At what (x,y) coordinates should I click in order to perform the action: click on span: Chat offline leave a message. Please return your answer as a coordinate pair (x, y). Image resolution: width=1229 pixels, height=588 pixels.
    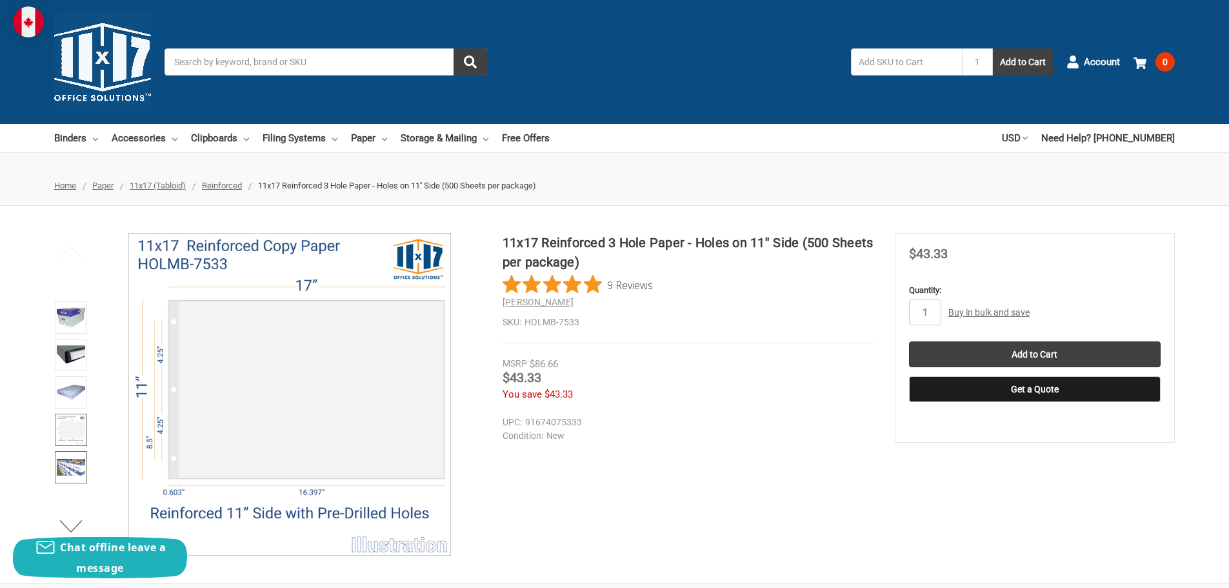
    Looking at the image, I should click on (113, 557).